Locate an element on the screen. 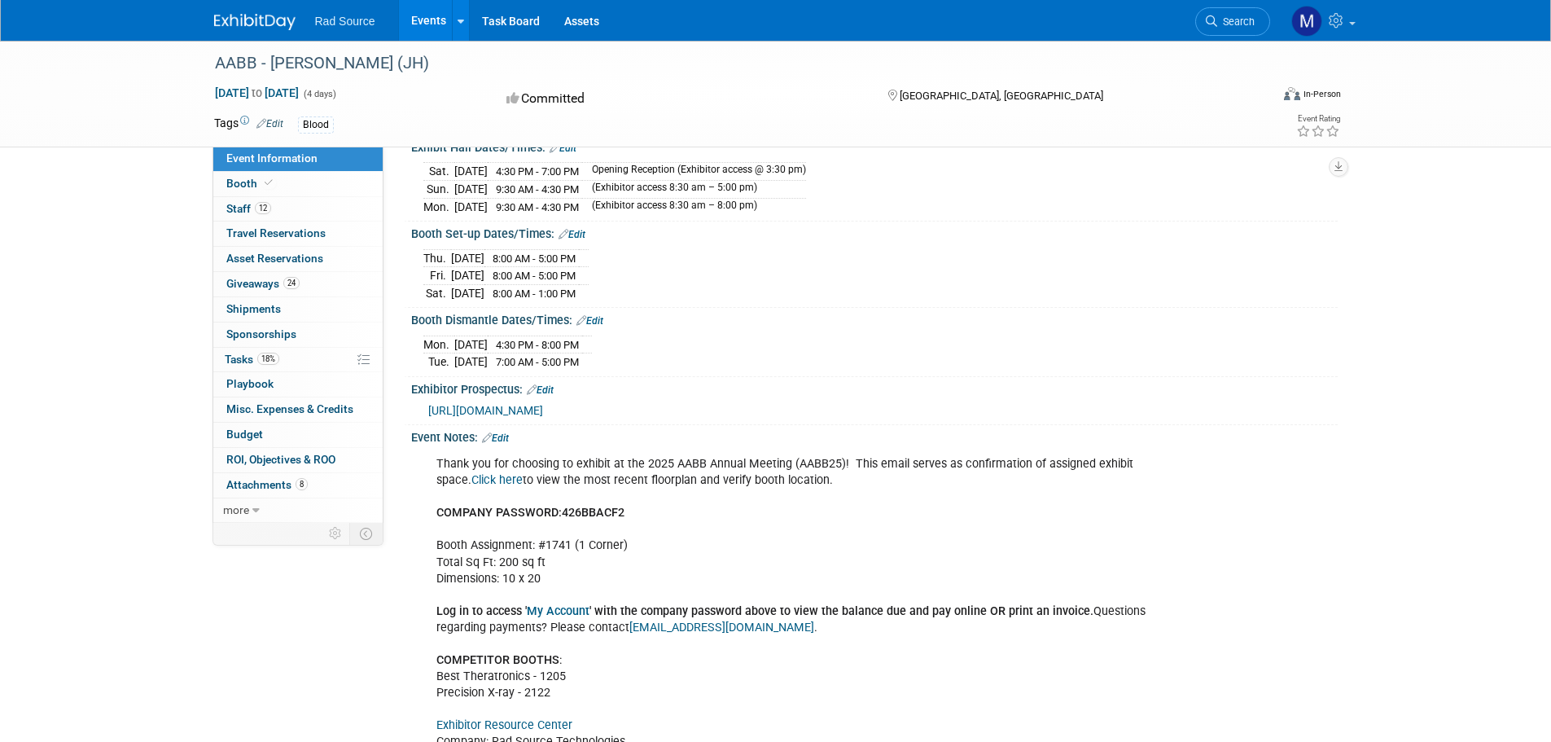 The image size is (1551, 742). span: Playbook is located at coordinates (250, 383).